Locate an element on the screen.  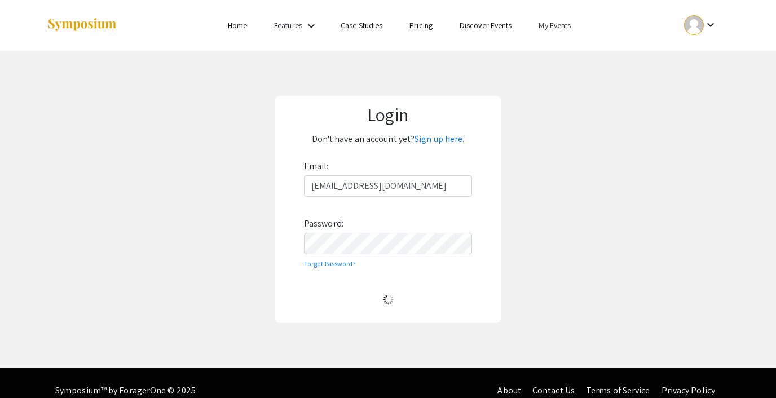
a: About is located at coordinates (510, 390).